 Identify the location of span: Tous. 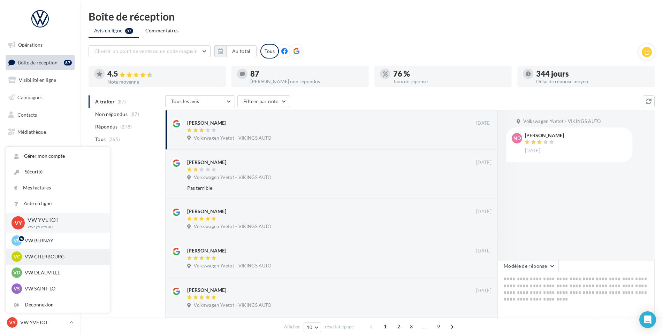
(100, 139).